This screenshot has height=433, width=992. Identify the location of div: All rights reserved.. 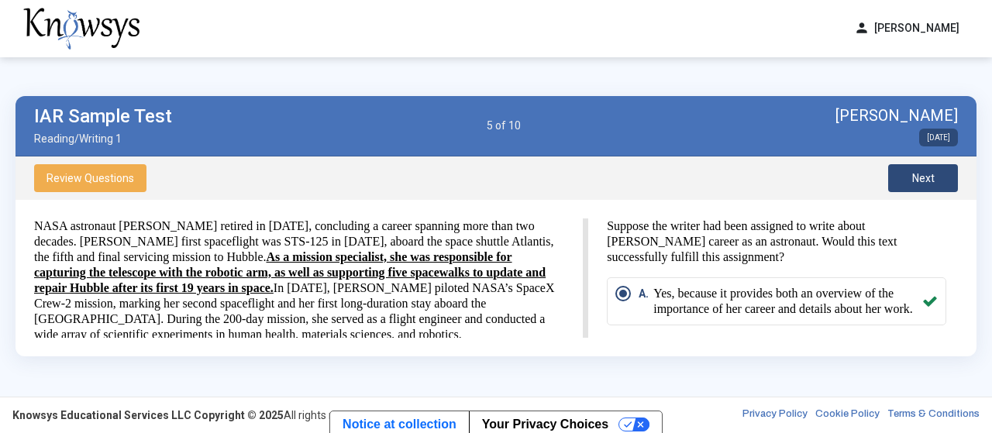
(193, 415).